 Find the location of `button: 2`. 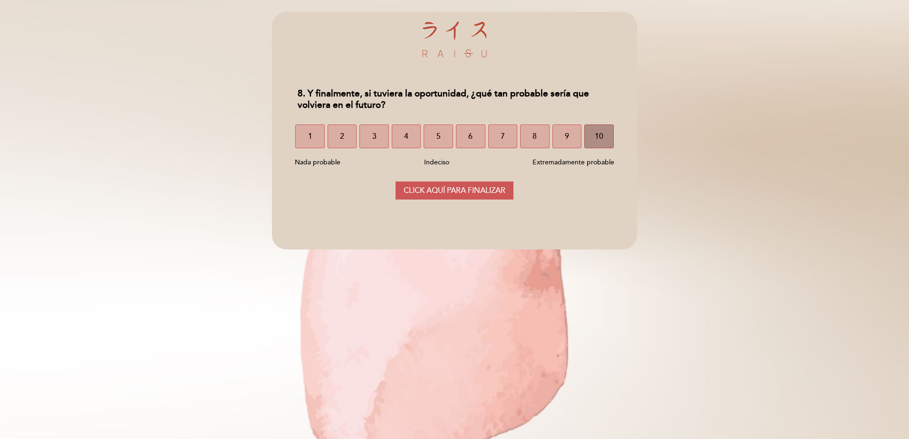

button: 2 is located at coordinates (342, 136).